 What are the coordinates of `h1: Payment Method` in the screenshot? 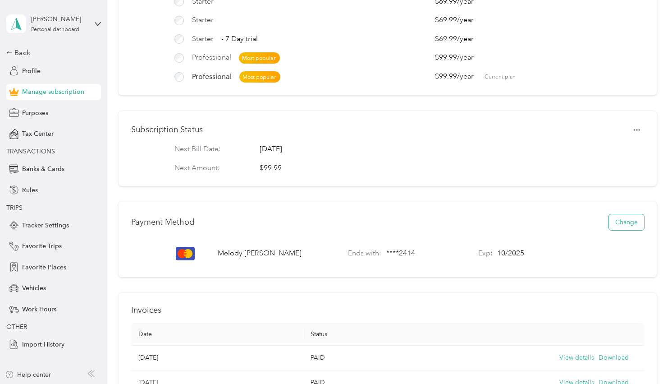 It's located at (163, 222).